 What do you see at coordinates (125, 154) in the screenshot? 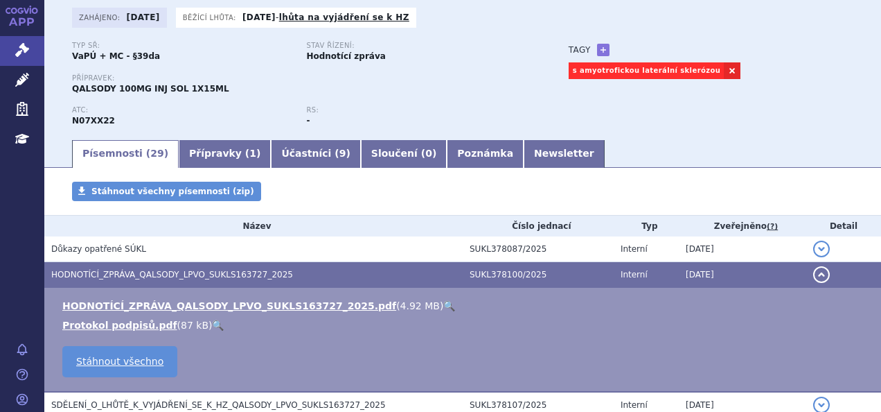
I see `a: Písemnosti (29)` at bounding box center [125, 154].